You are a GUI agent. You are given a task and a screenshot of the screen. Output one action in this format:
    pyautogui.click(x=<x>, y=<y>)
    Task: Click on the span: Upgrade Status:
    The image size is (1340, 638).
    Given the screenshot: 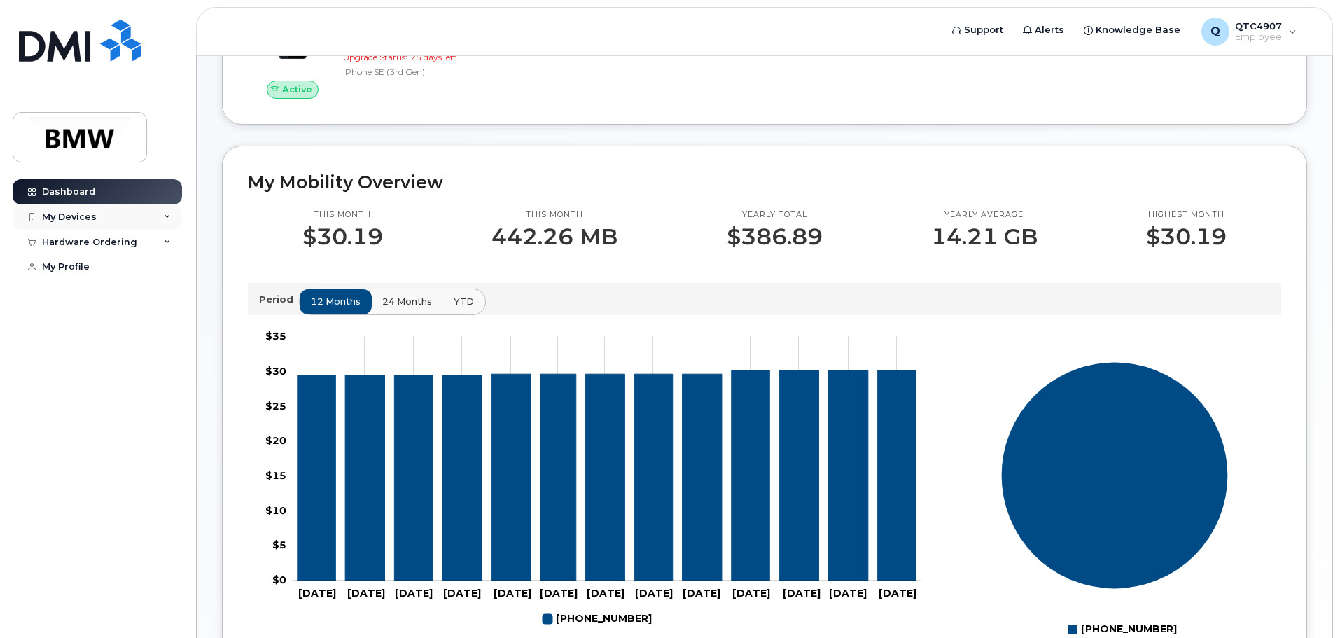 What is the action you would take?
    pyautogui.click(x=375, y=57)
    